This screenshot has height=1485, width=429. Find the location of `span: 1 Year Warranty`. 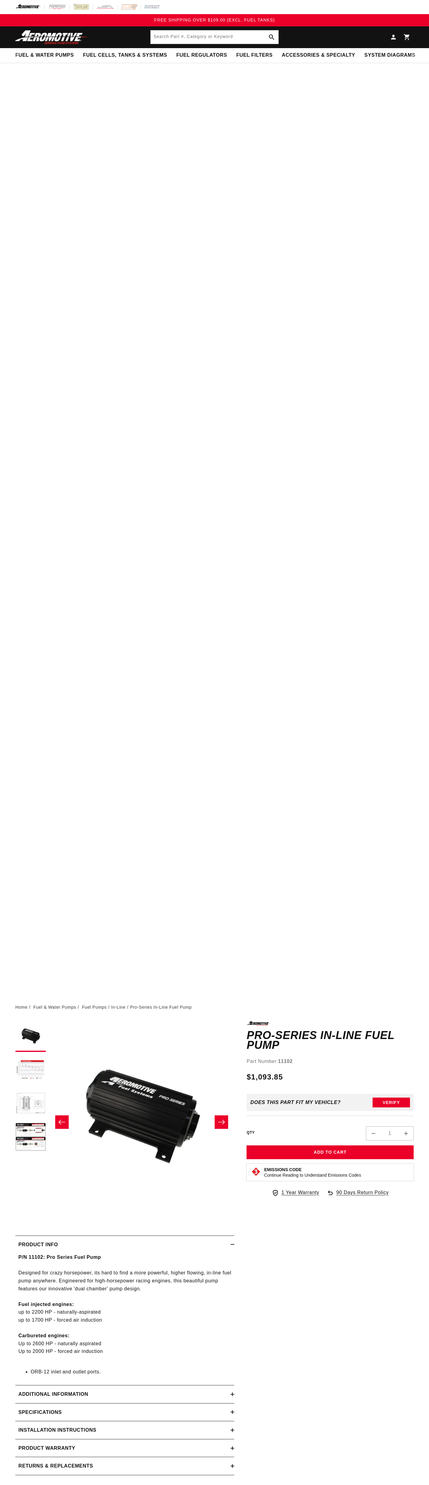

span: 1 Year Warranty is located at coordinates (300, 1192).